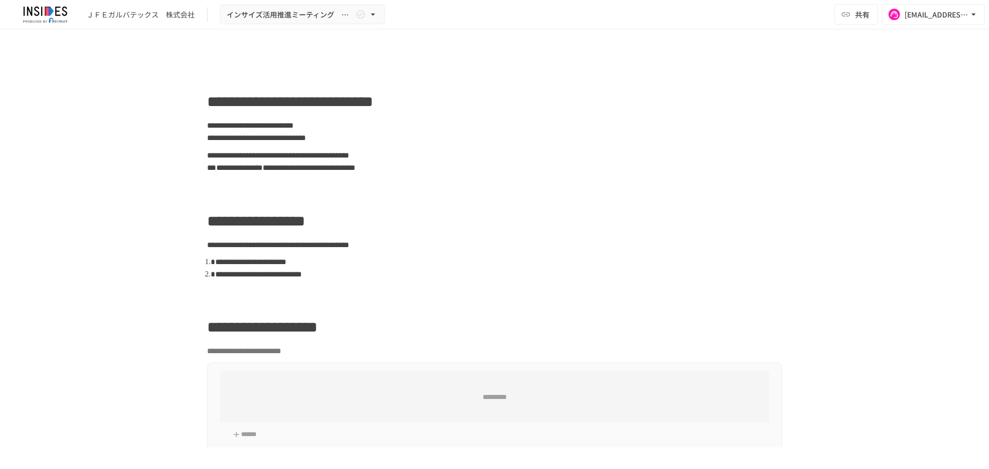 The image size is (989, 469). Describe the element at coordinates (290, 14) in the screenshot. I see `span: インサイズ活用推進ミーティング ～1回目～` at that location.